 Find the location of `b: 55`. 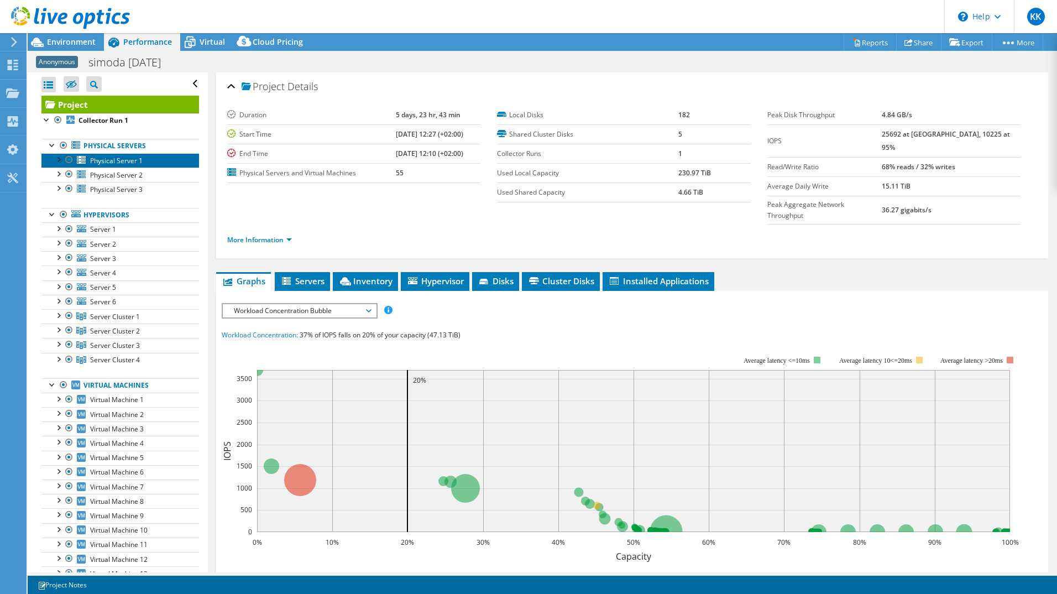

b: 55 is located at coordinates (400, 173).